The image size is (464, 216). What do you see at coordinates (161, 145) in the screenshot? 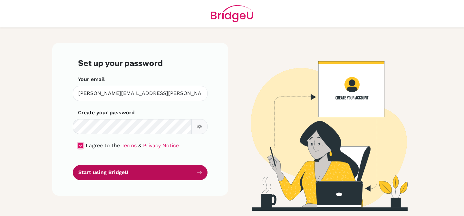
I see `a: Privacy Notice` at bounding box center [161, 145].